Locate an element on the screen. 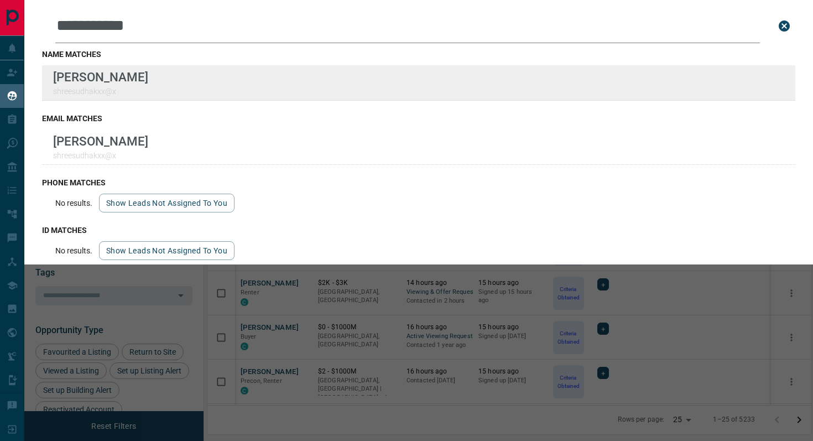  h3: id matches is located at coordinates (419, 230).